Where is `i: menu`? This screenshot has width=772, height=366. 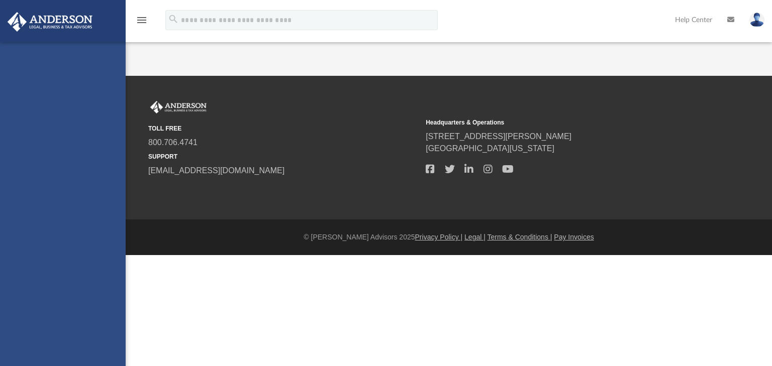
i: menu is located at coordinates (142, 20).